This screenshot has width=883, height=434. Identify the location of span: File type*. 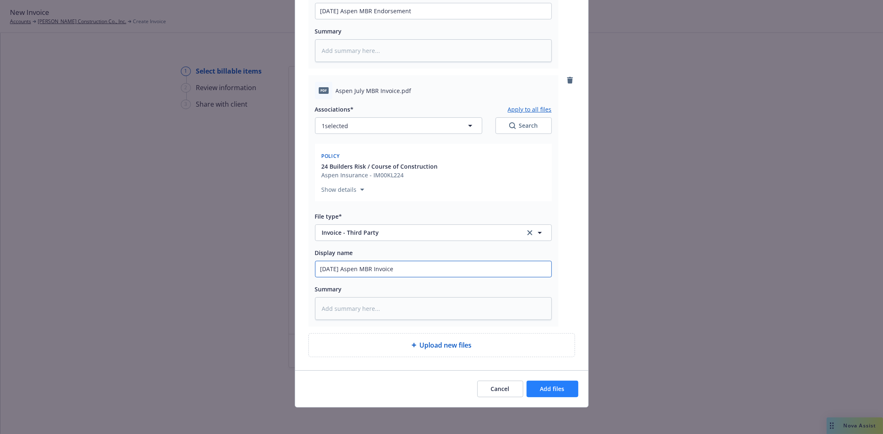
(329, 216).